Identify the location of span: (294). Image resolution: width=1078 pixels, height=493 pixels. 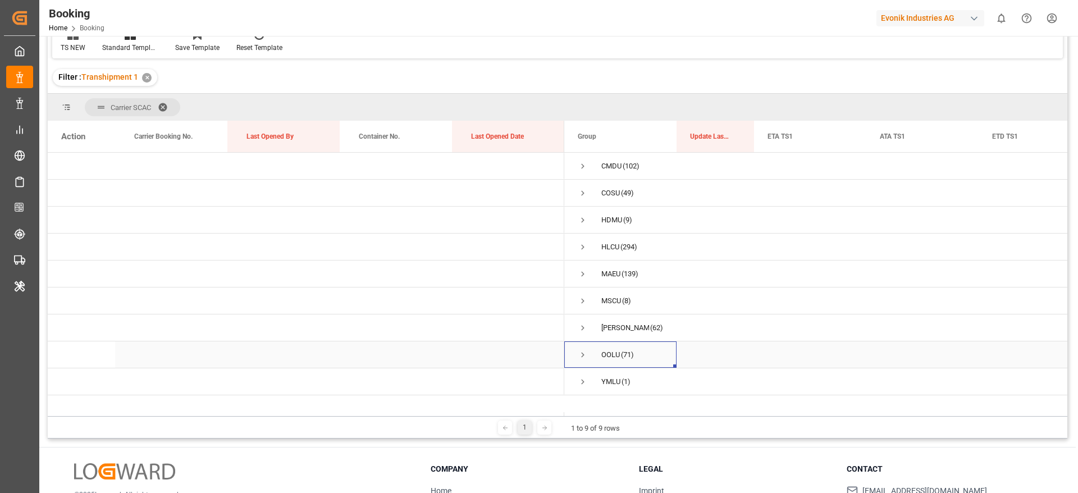
(629, 247).